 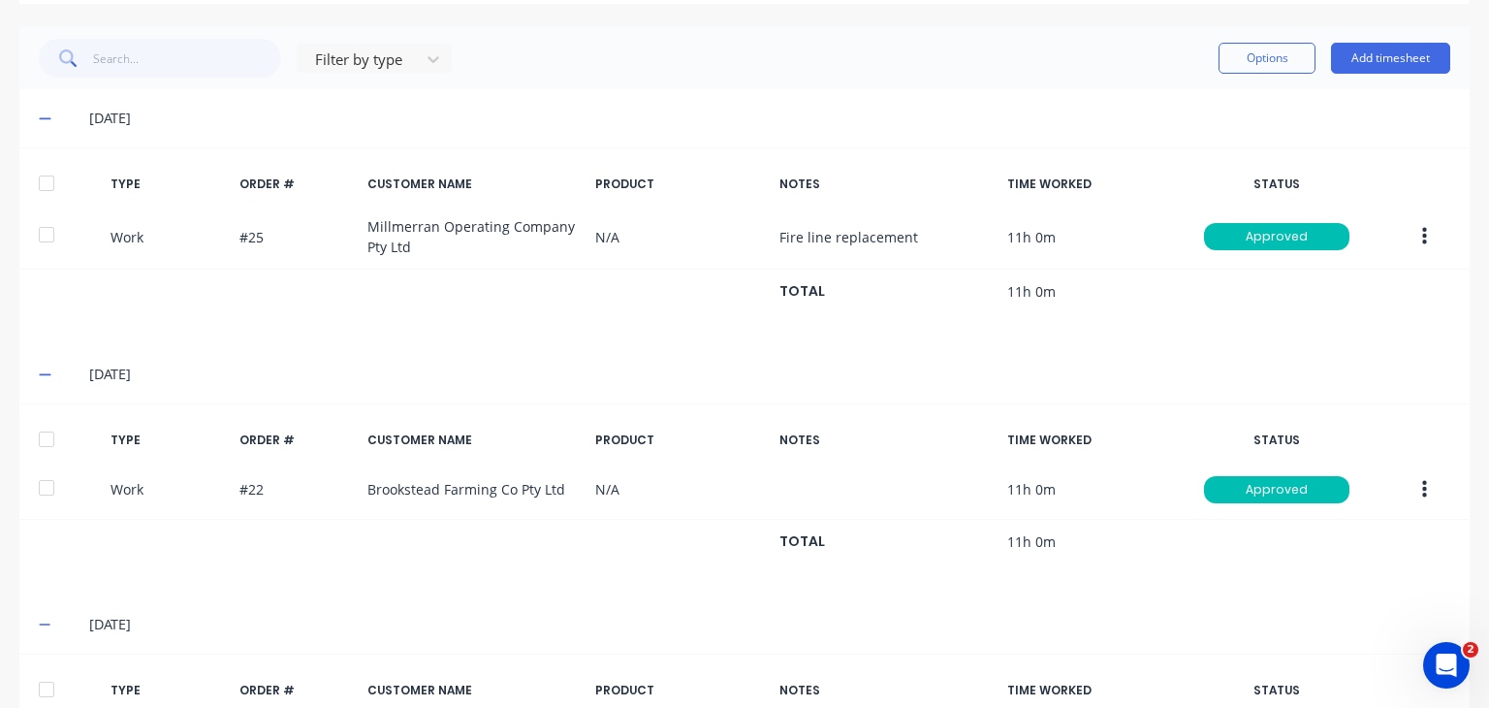 What do you see at coordinates (1390, 58) in the screenshot?
I see `button: Add timesheet` at bounding box center [1390, 58].